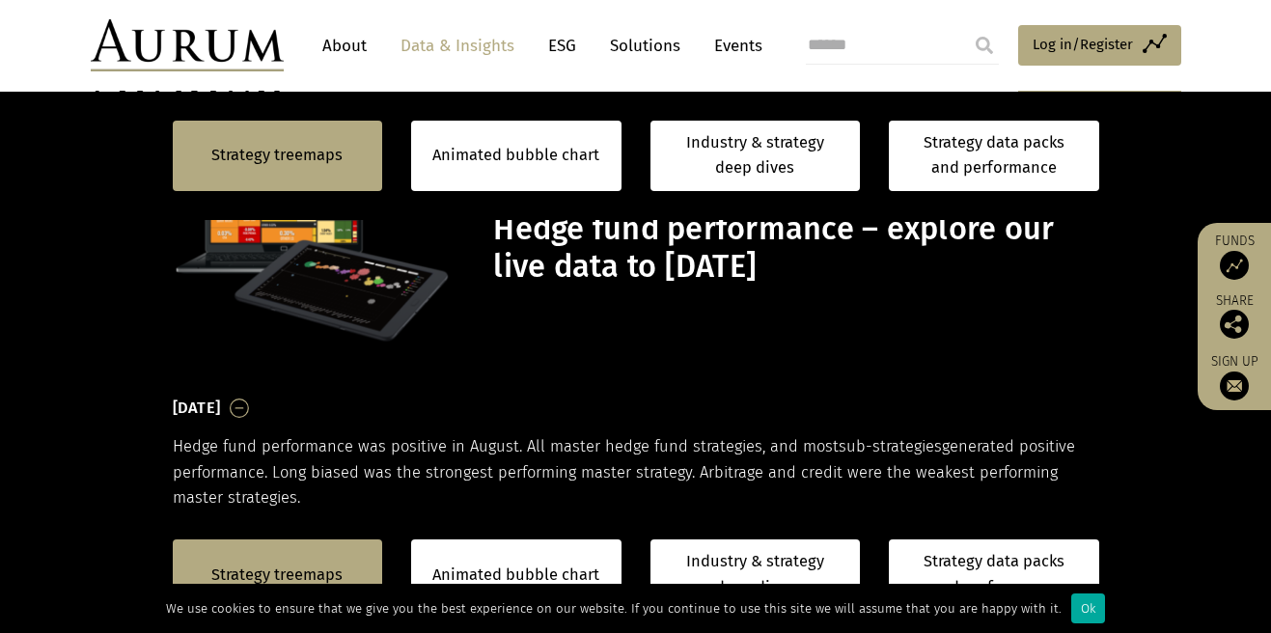 This screenshot has height=633, width=1271. I want to click on a: Sign up, so click(1234, 376).